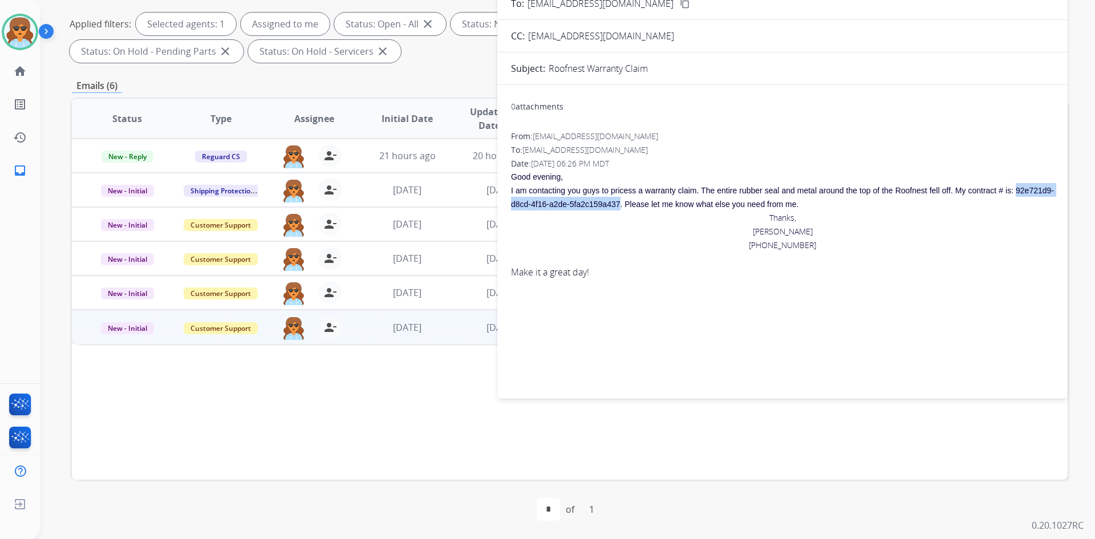 The height and width of the screenshot is (539, 1095). Describe the element at coordinates (598, 68) in the screenshot. I see `p: Roofnest Warranty Claim` at that location.